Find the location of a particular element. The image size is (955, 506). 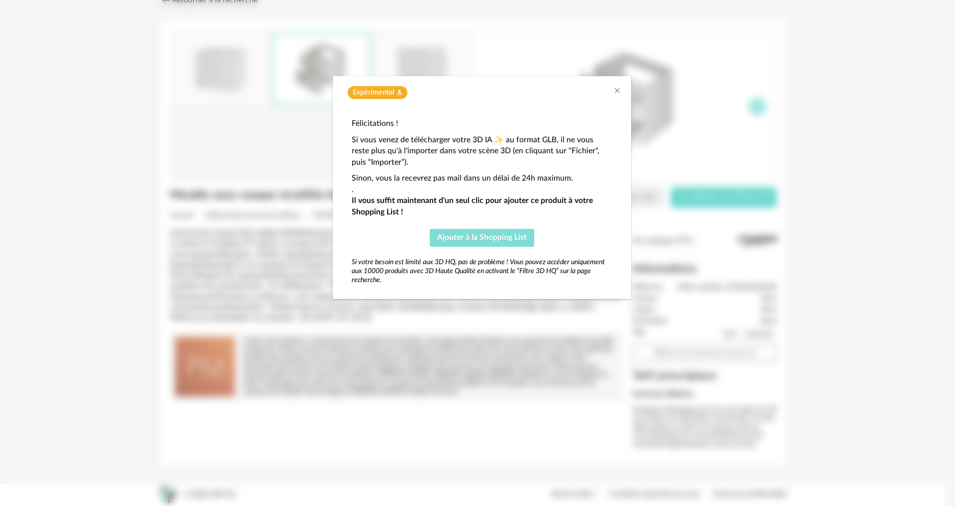

button: Close is located at coordinates (617, 91).